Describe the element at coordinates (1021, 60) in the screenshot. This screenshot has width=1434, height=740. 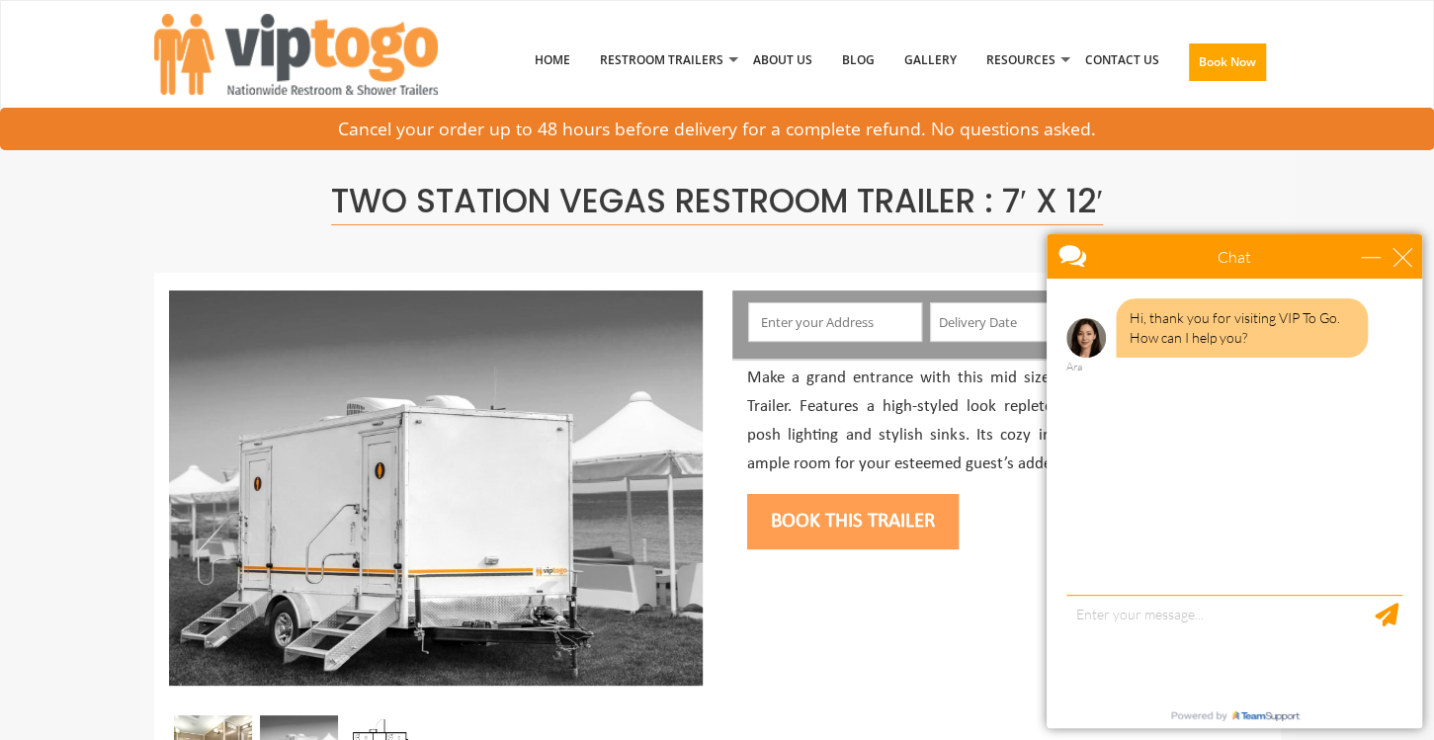
I see `a: Resources` at that location.